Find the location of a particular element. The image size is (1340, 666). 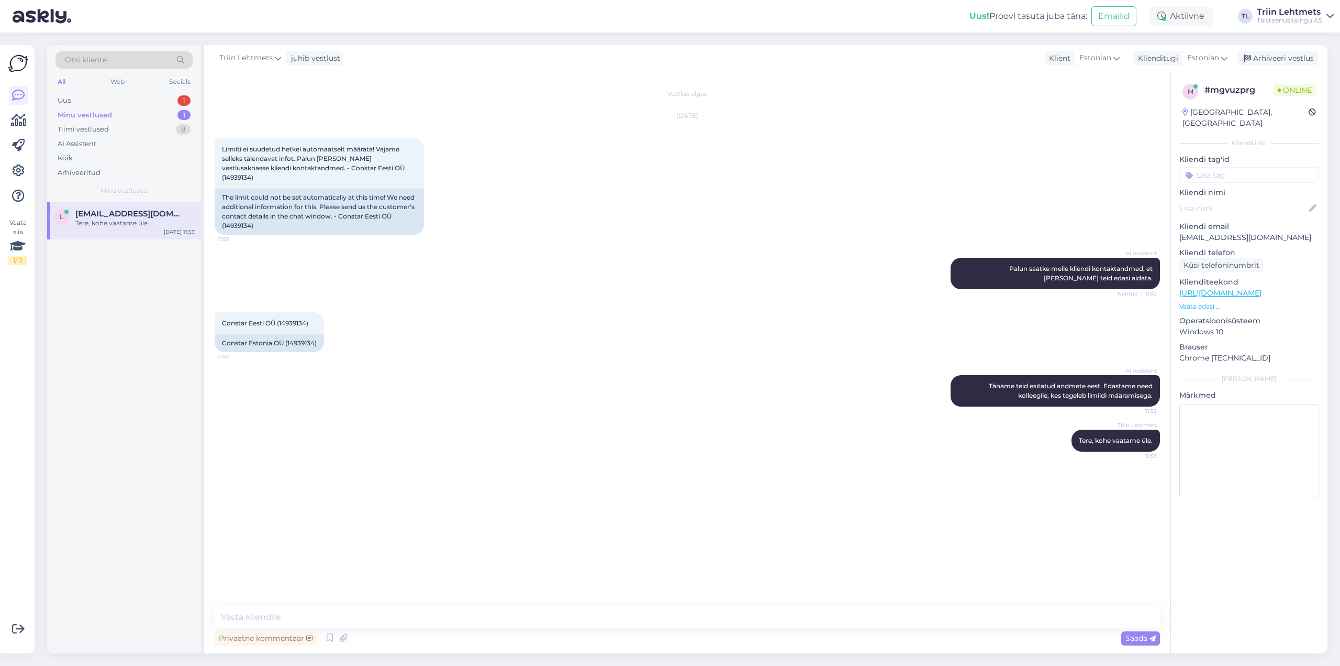

span: 11:53 is located at coordinates (1137, 456).